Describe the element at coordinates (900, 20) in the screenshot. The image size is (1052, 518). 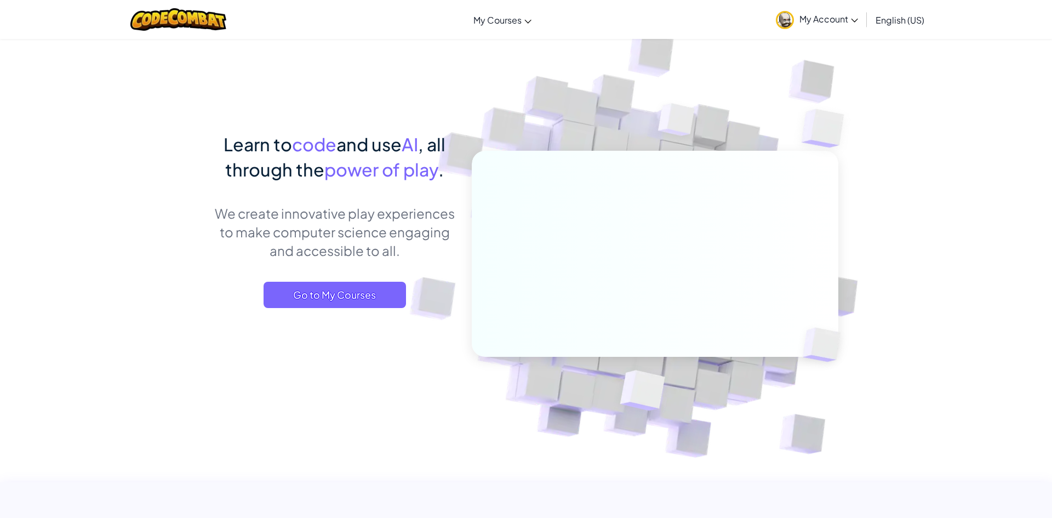
I see `span: English (US)` at that location.